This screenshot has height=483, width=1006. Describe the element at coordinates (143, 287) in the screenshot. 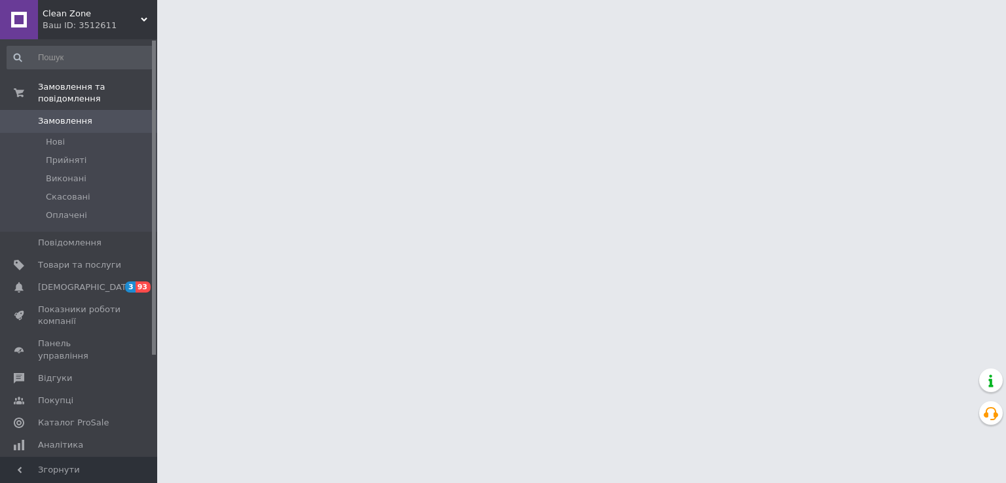

I see `span: 93` at that location.